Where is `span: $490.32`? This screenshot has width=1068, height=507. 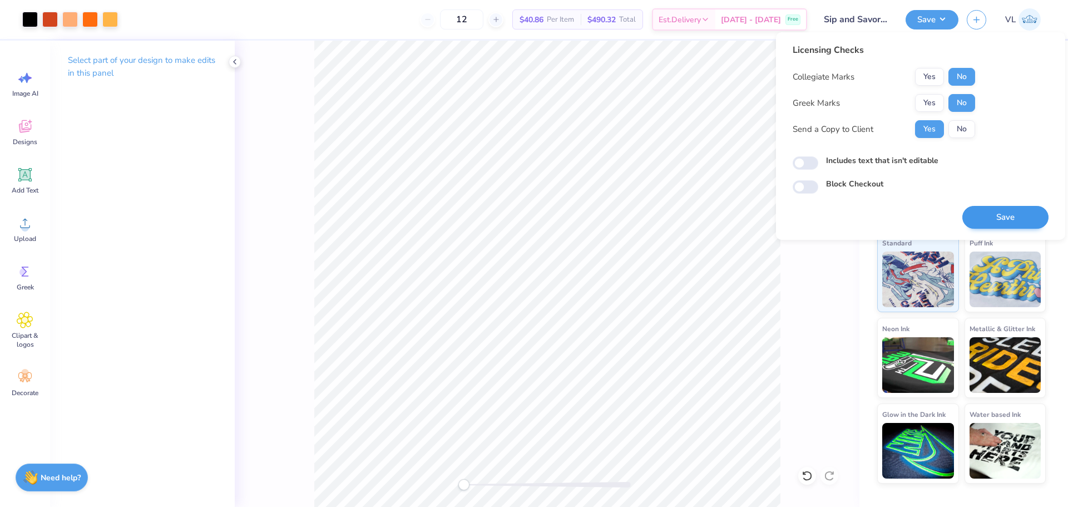 span: $490.32 is located at coordinates (601, 19).